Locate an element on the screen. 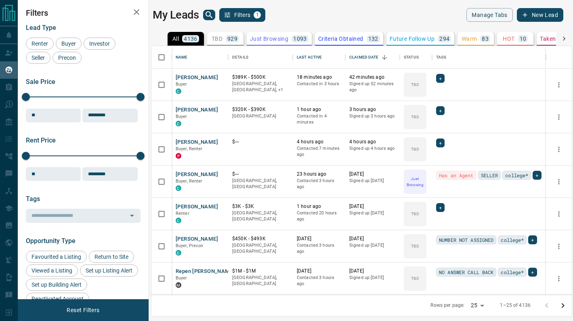 The width and height of the screenshot is (573, 321). span: Viewed a Listing is located at coordinates (52, 270).